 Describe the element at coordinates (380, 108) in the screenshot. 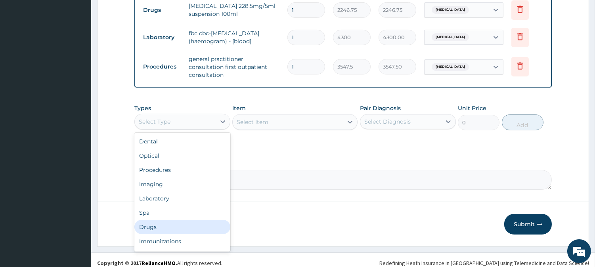

I see `label: Pair Diagnosis` at that location.